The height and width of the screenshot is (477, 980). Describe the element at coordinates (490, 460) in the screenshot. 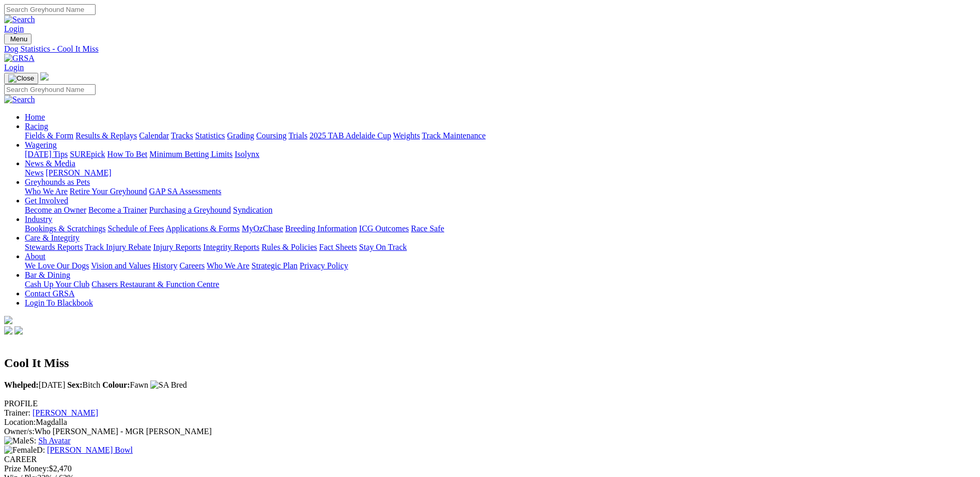

I see `div: CAREER` at that location.